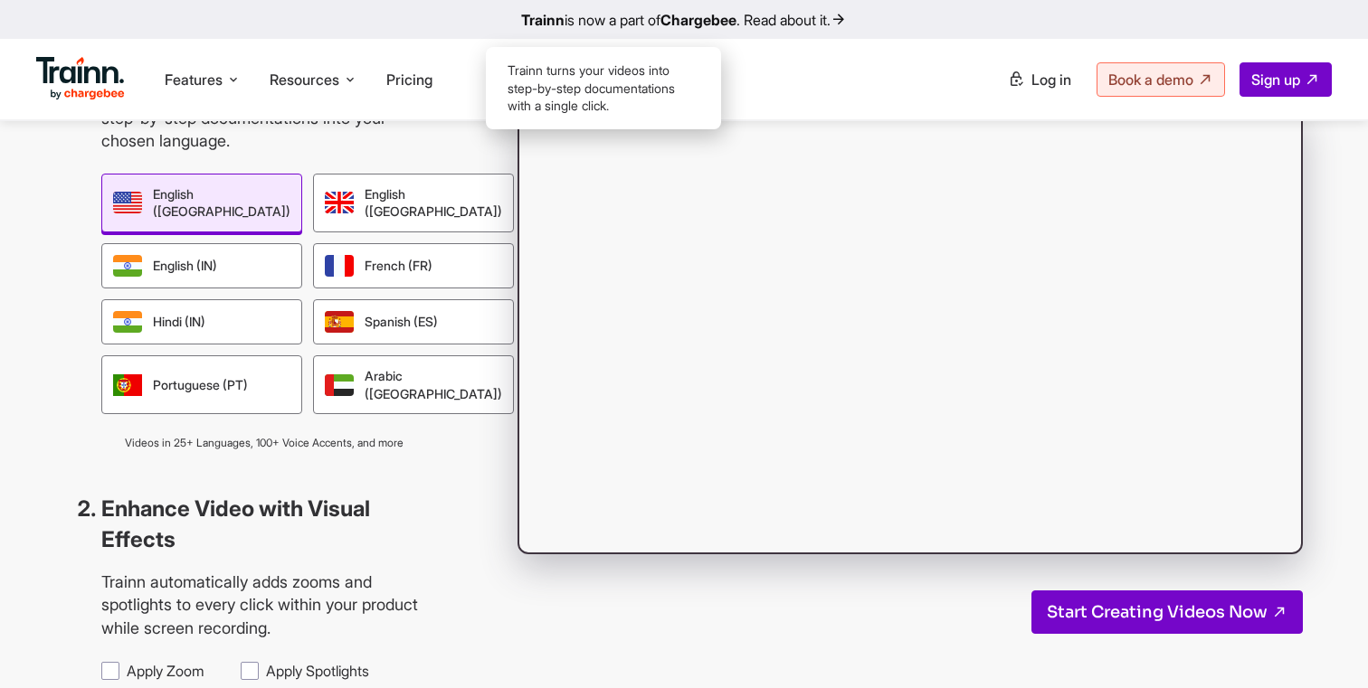  What do you see at coordinates (264, 524) in the screenshot?
I see `h3: Enhance Video with Visual Effects` at bounding box center [264, 524].